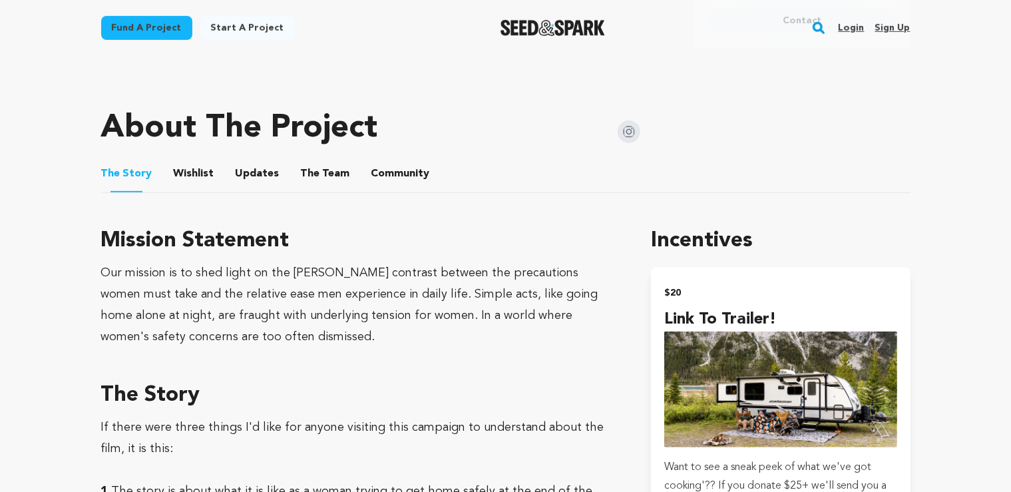 This screenshot has width=1011, height=492. I want to click on a: Seed&Spark Homepage, so click(552, 28).